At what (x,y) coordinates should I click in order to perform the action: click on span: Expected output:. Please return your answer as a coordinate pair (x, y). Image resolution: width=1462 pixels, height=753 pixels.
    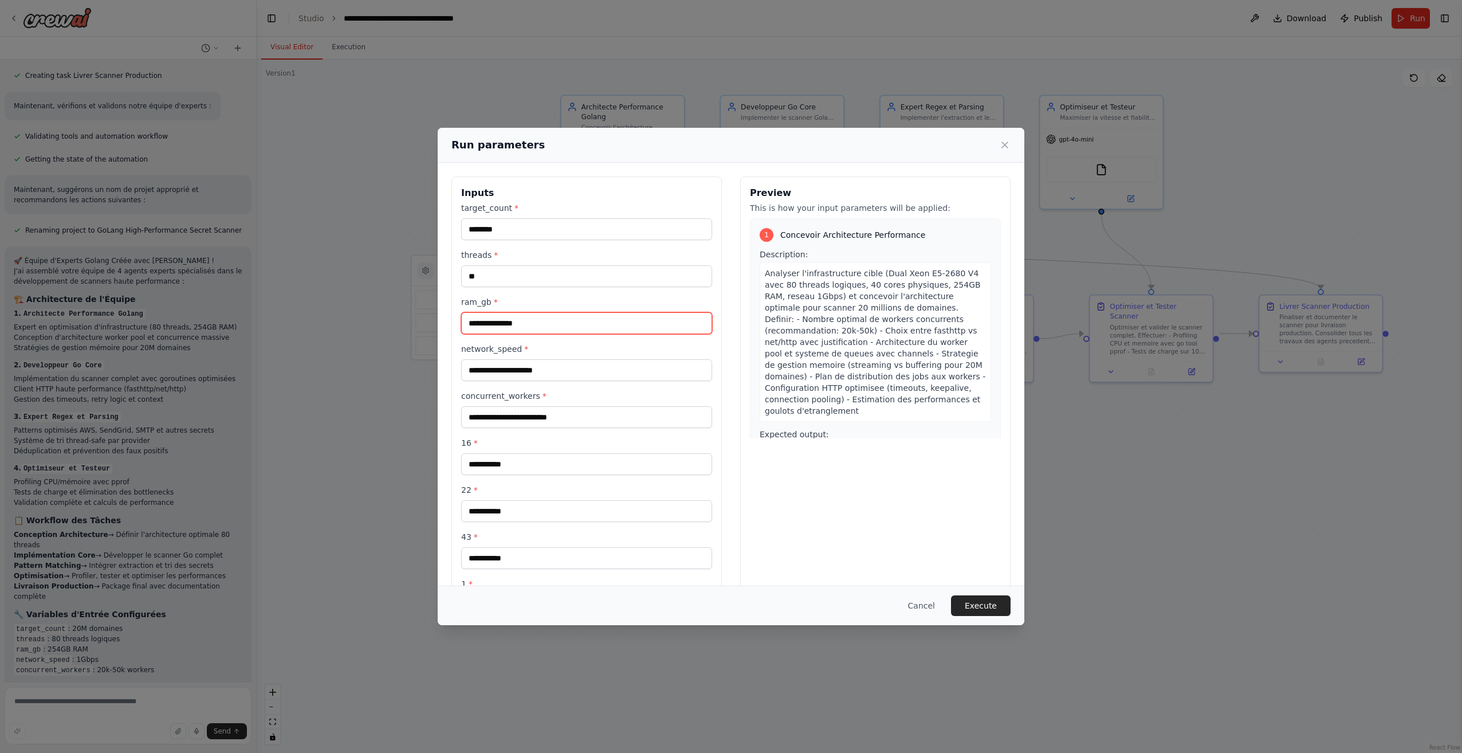
    Looking at the image, I should click on (794, 434).